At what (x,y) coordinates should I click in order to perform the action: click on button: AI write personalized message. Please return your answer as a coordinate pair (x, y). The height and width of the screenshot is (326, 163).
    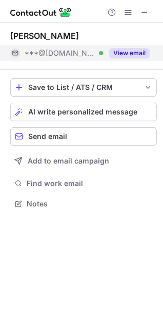
    Looking at the image, I should click on (83, 112).